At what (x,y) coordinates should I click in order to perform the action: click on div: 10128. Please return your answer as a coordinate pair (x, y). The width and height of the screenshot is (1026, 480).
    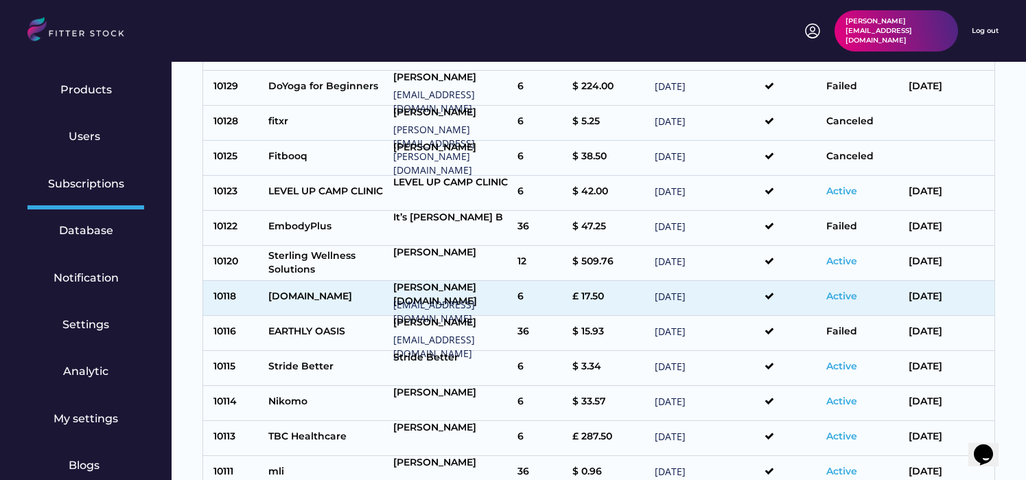
    Looking at the image, I should click on (237, 123).